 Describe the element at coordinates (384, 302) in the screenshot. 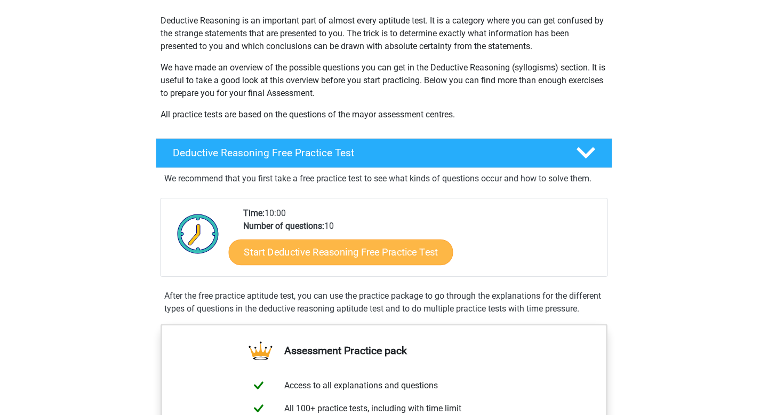

I see `div: After the free practice aptitude test, you can use the practice package to go through the explana...` at that location.